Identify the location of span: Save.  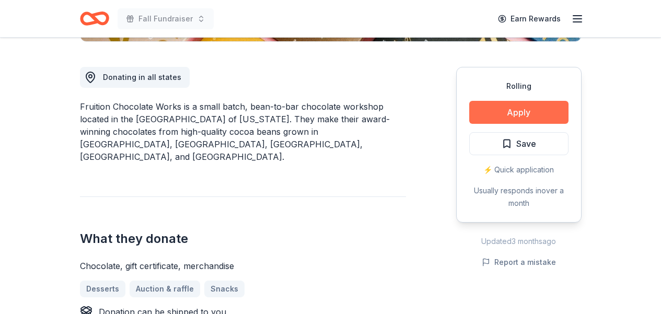
(526, 144).